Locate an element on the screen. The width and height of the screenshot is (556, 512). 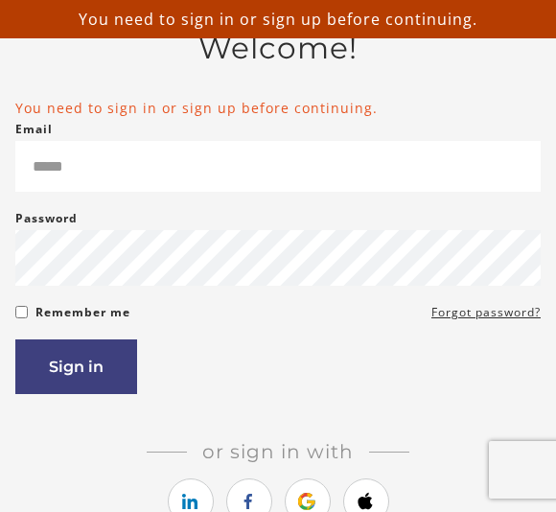
button: Sign in is located at coordinates (76, 366).